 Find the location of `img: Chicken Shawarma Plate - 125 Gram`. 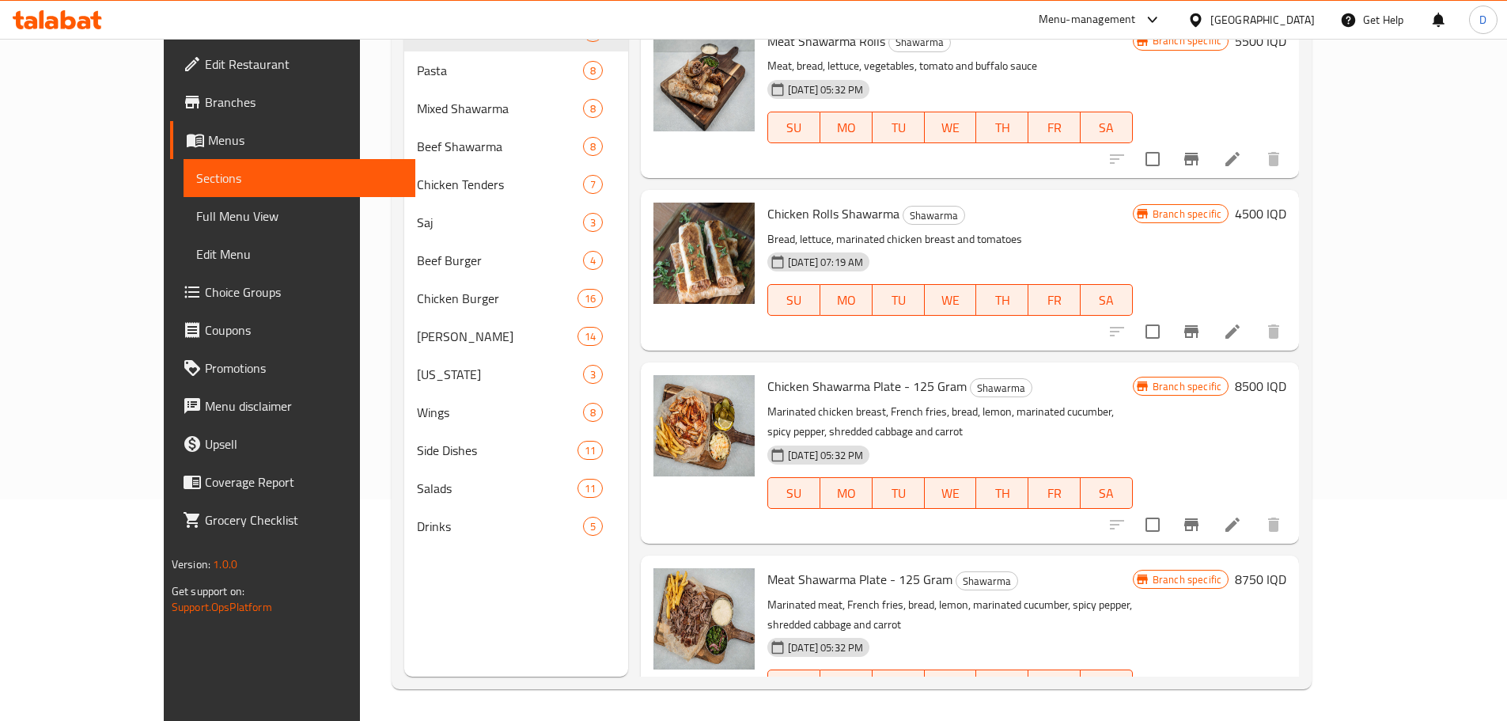

img: Chicken Shawarma Plate - 125 Gram is located at coordinates (704, 426).